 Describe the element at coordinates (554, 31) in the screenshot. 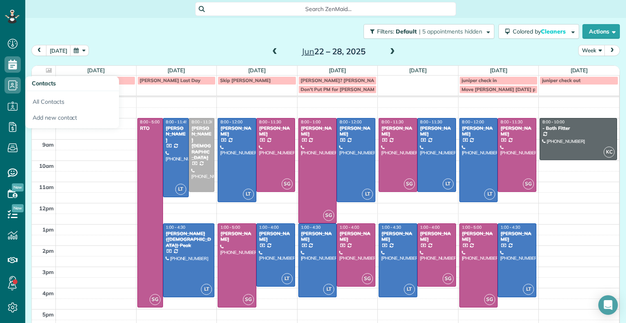

I see `span: Cleaners` at that location.